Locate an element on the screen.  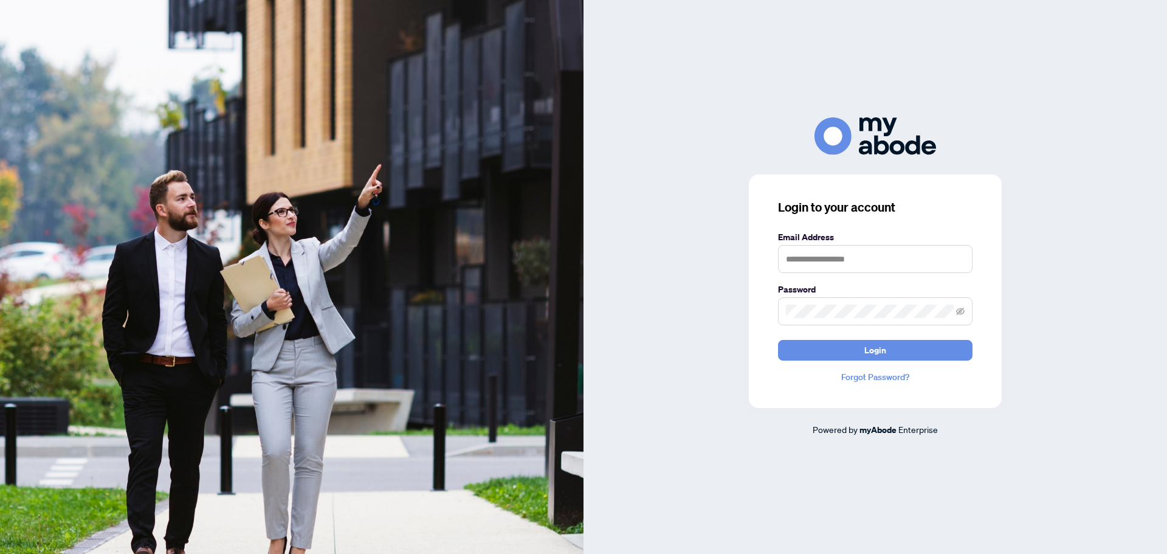
a: myAbode is located at coordinates (878, 430).